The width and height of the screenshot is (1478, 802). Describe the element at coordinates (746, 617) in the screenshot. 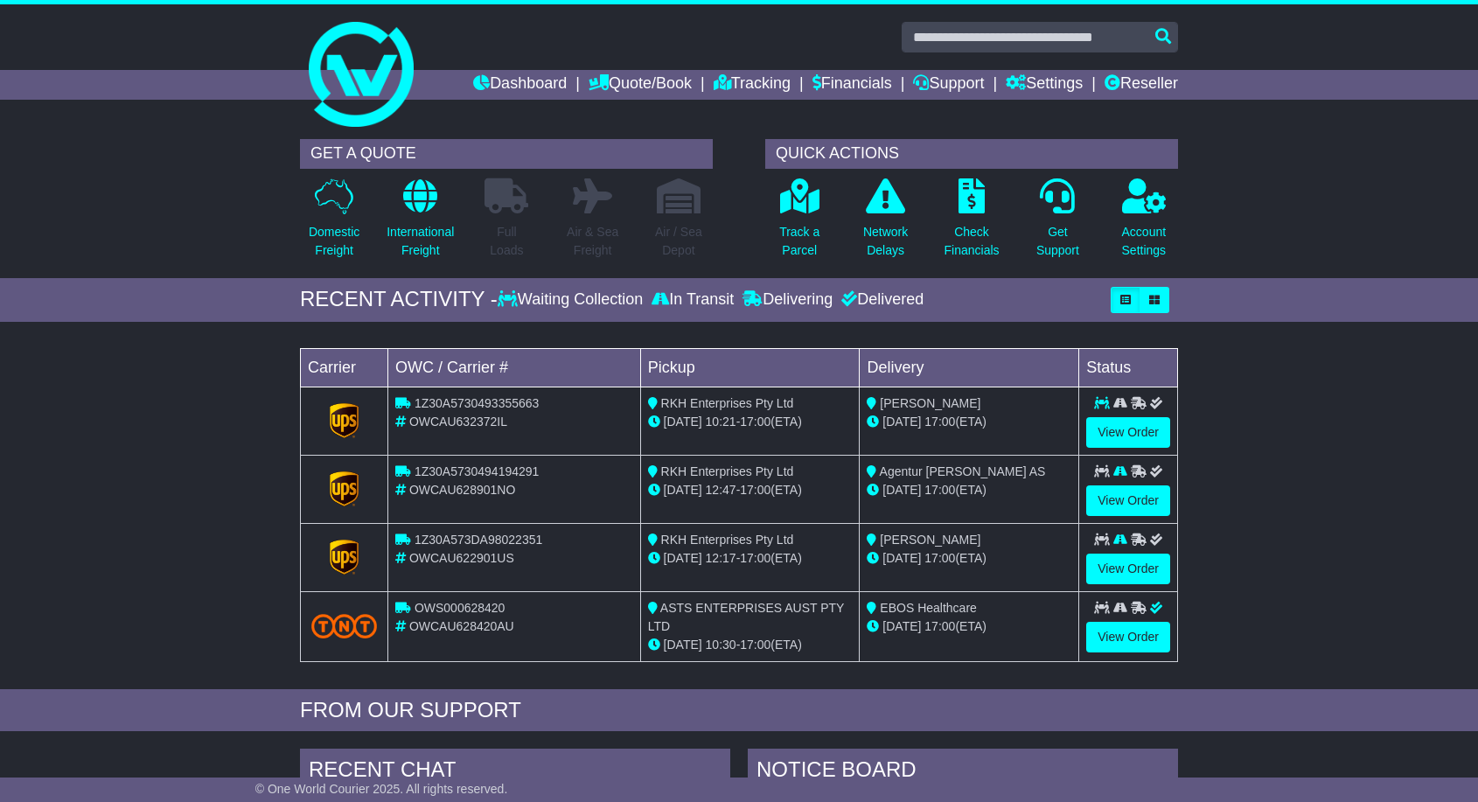

I see `span: ASTS ENTERPRISES AUST PTY LTD` at that location.